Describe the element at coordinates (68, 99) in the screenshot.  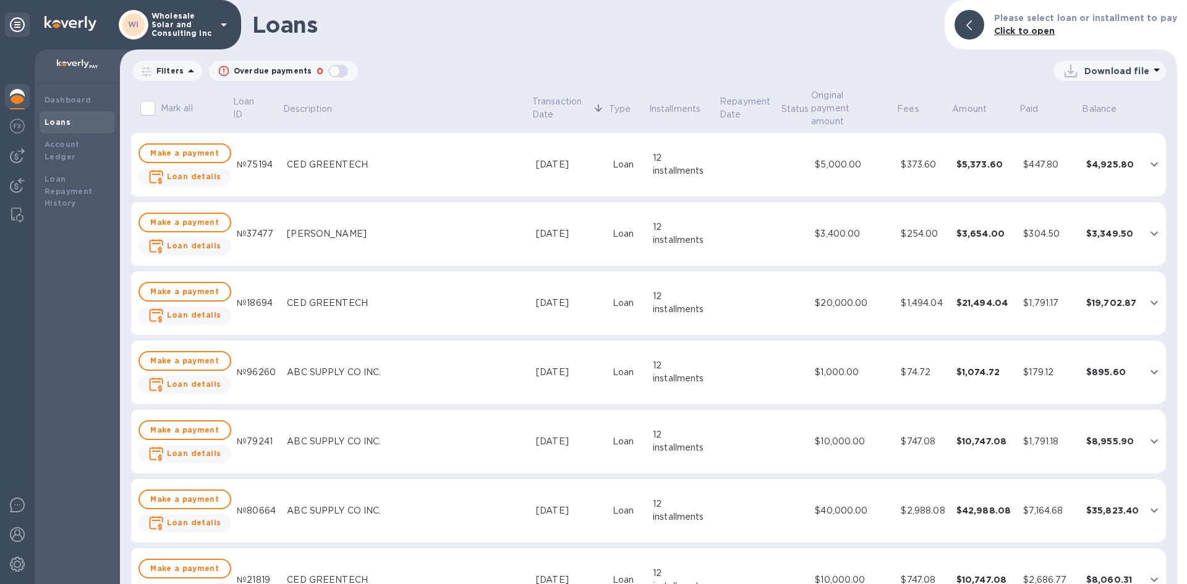
I see `b: Dashboard` at that location.